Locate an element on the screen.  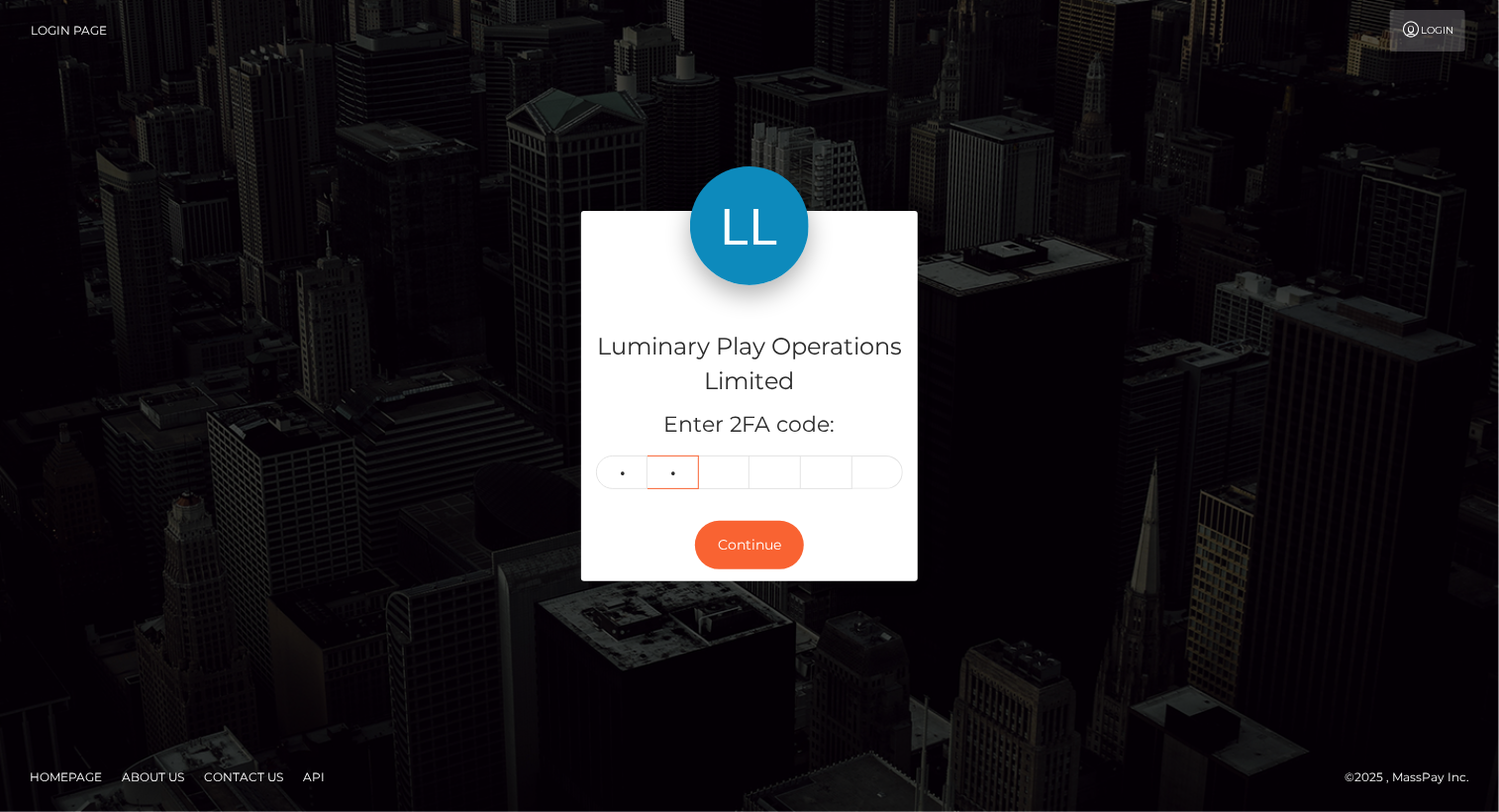
a: Login Page is located at coordinates (68, 31).